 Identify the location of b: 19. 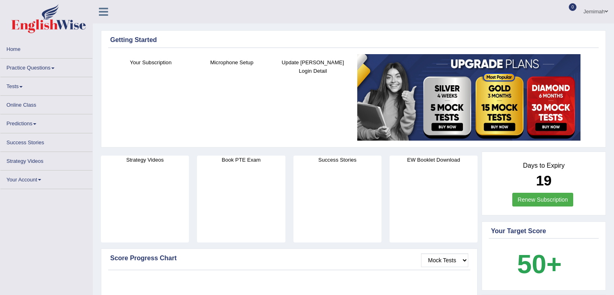
(544, 180).